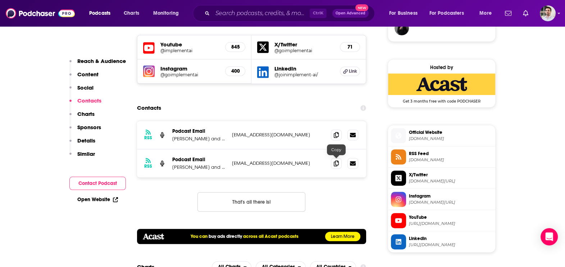  Describe the element at coordinates (451, 223) in the screenshot. I see `span: https://www.youtube.com/@implementai` at that location.